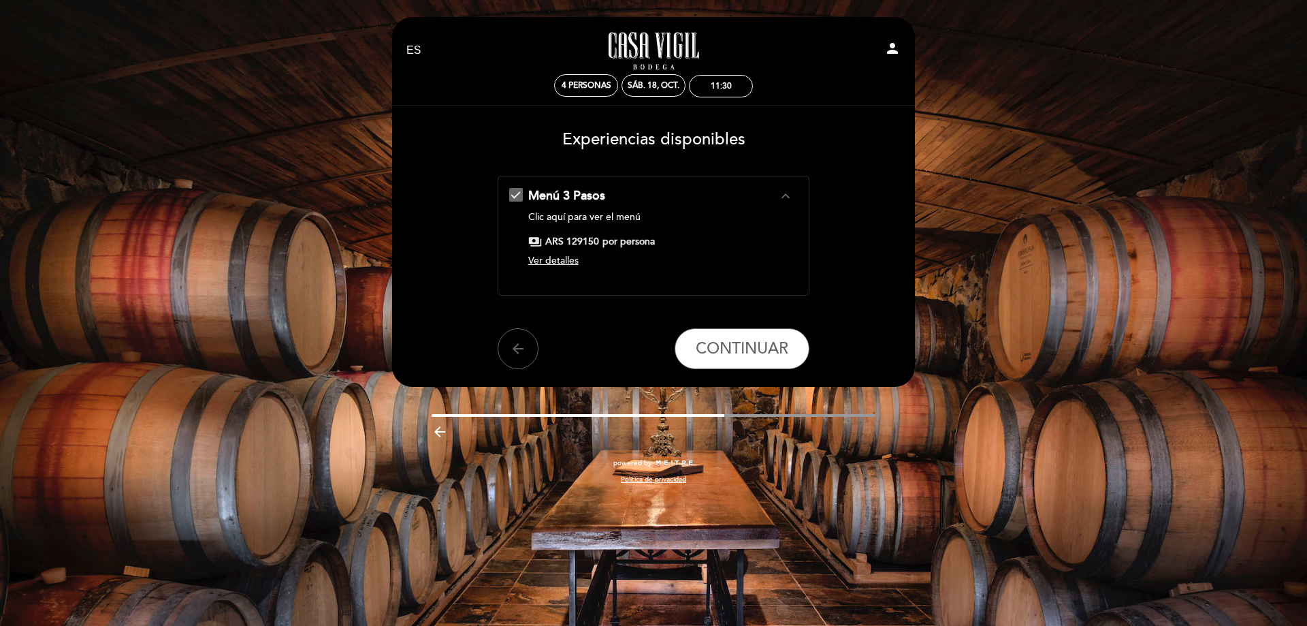 Image resolution: width=1307 pixels, height=626 pixels. I want to click on div: sáb. 18, oct., so click(654, 85).